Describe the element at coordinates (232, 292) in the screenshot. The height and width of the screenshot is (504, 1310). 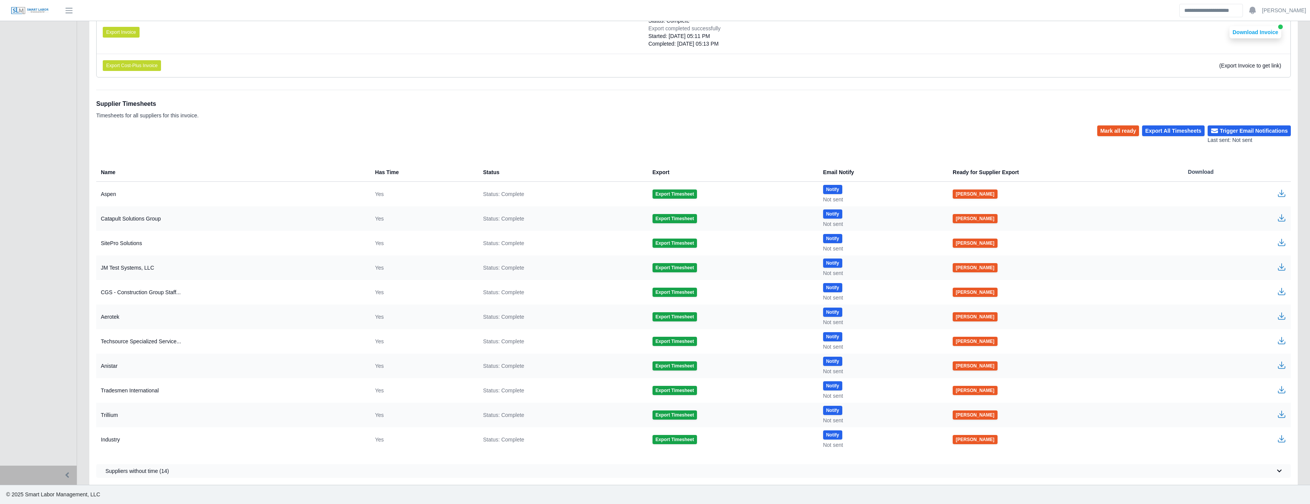
I see `td: CGS - Construction Group Staff...` at that location.